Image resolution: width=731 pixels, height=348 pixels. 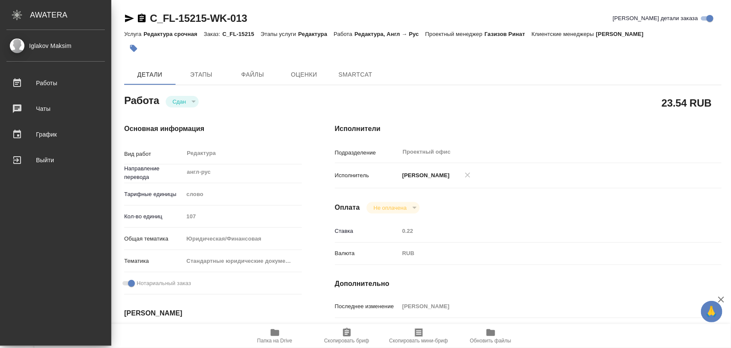 What do you see at coordinates (154, 239) in the screenshot?
I see `p: Общая тематика` at bounding box center [154, 239].